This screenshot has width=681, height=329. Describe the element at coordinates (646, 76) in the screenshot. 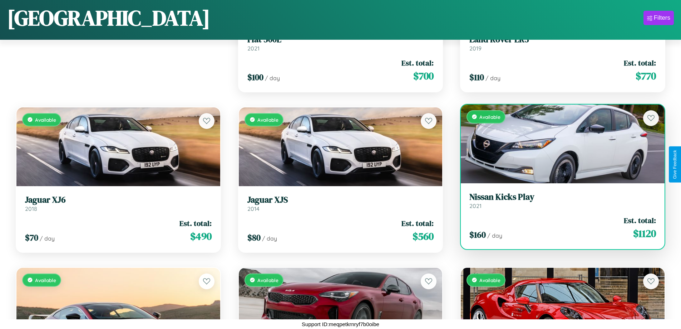

I see `span: $ 770` at that location.